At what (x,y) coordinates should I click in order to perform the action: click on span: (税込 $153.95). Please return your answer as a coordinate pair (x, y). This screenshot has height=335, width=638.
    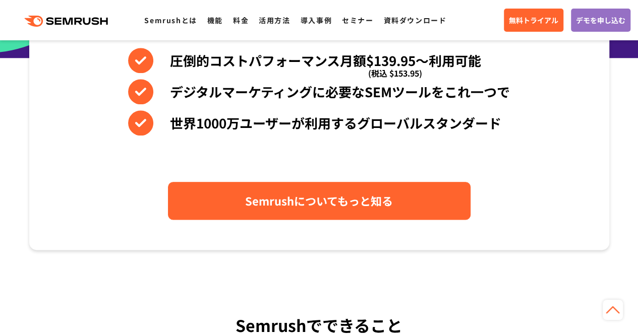
    Looking at the image, I should click on (395, 73).